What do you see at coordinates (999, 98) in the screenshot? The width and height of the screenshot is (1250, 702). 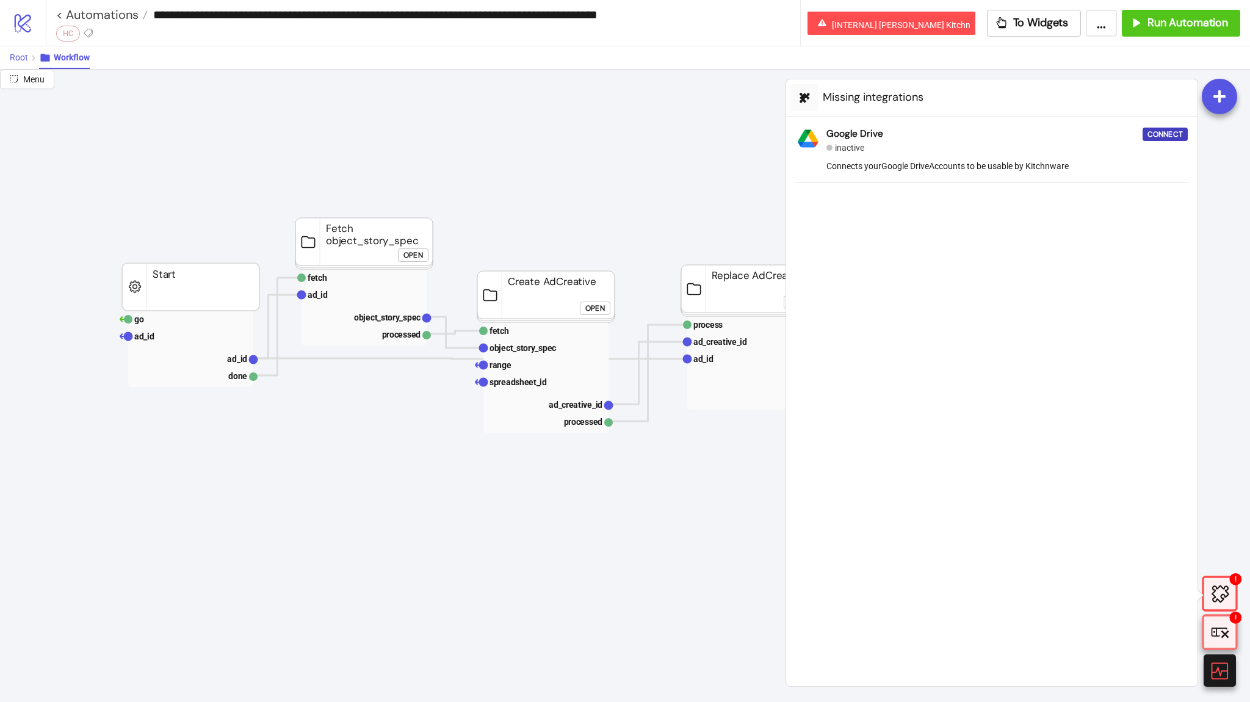 I see `div: Missing integrations` at bounding box center [999, 98].